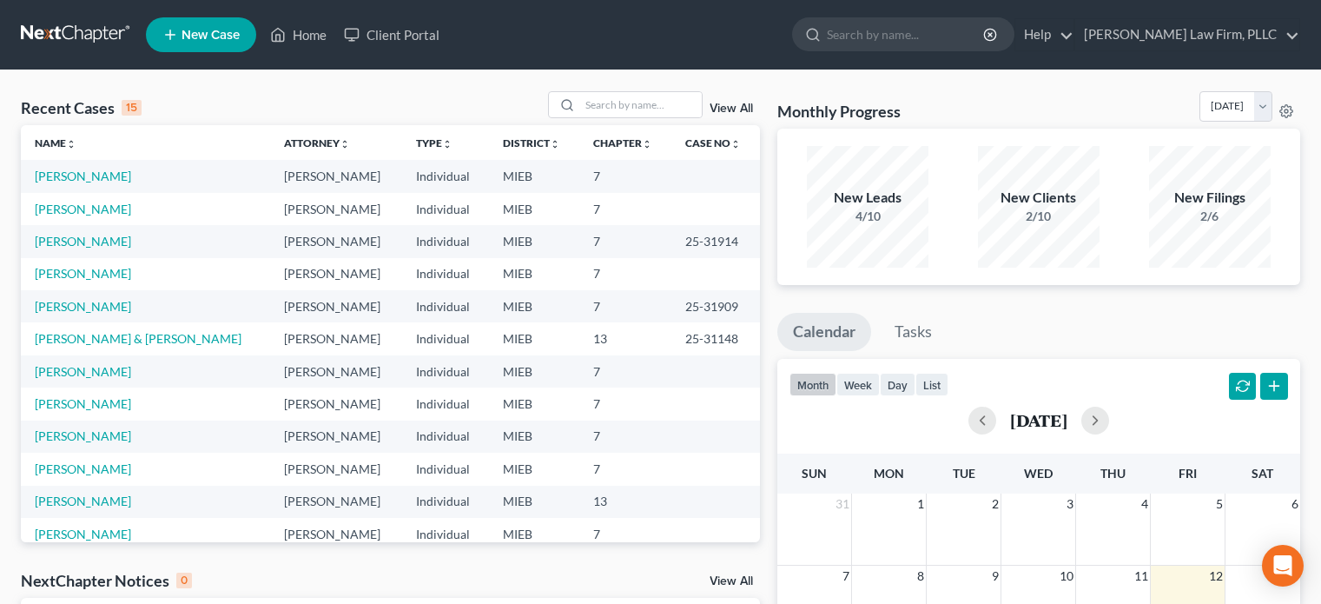 This screenshot has width=1321, height=604. What do you see at coordinates (921, 576) in the screenshot?
I see `span: 8` at bounding box center [921, 576].